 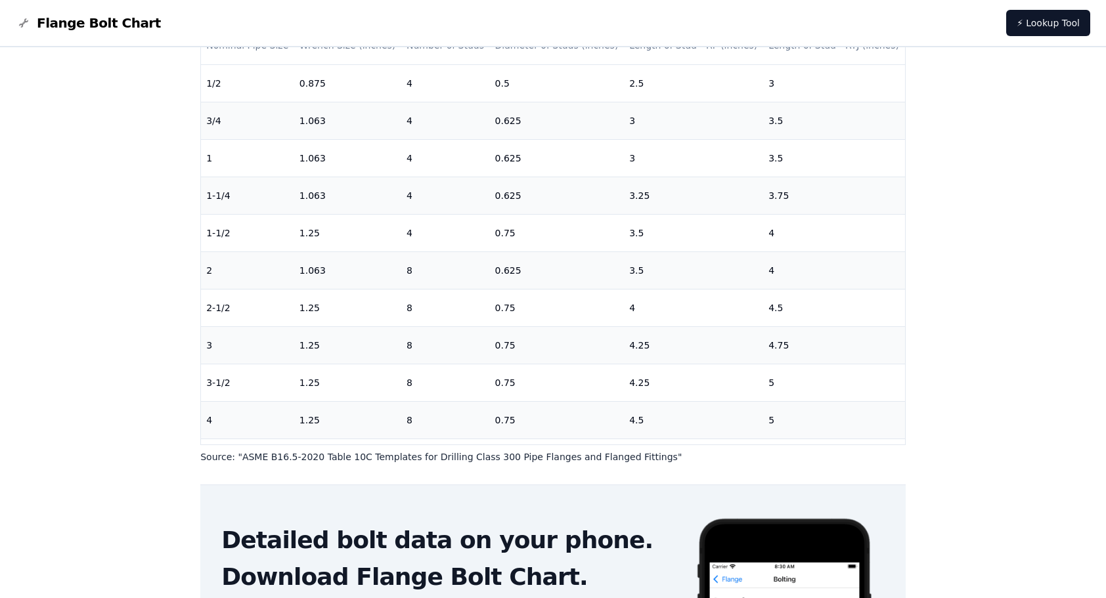 I want to click on td: 0.875, so click(x=347, y=83).